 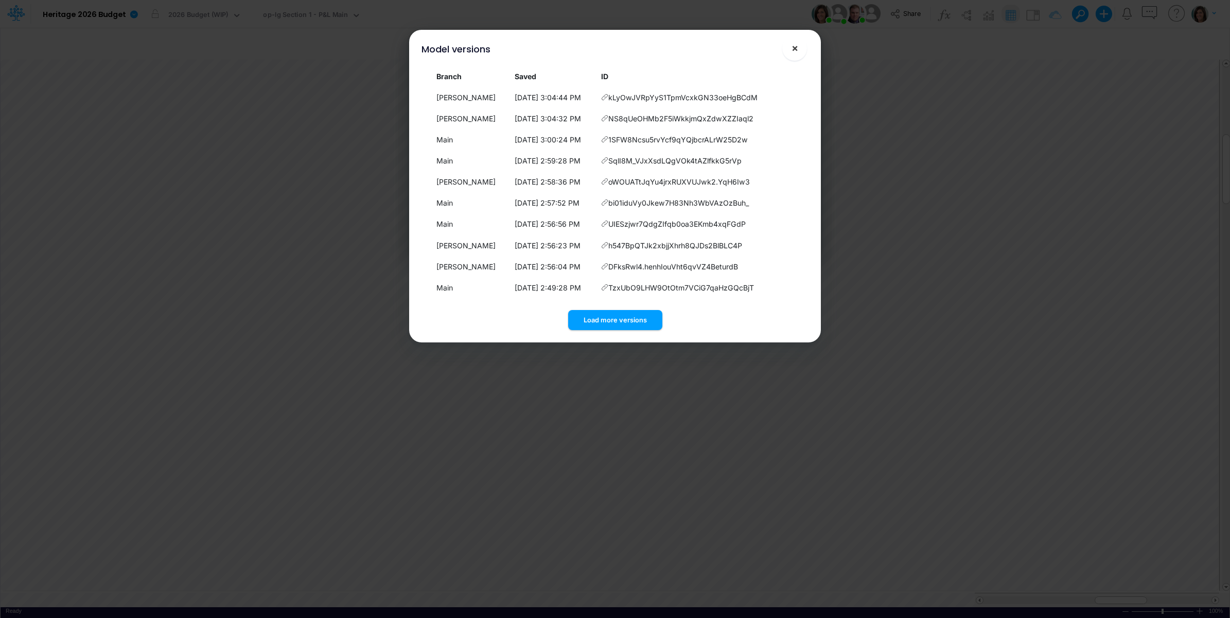 What do you see at coordinates (681, 288) in the screenshot?
I see `span: TzxUbO9LHW9OtOtm7VCiG7qaHzGQcBjT` at bounding box center [681, 288].